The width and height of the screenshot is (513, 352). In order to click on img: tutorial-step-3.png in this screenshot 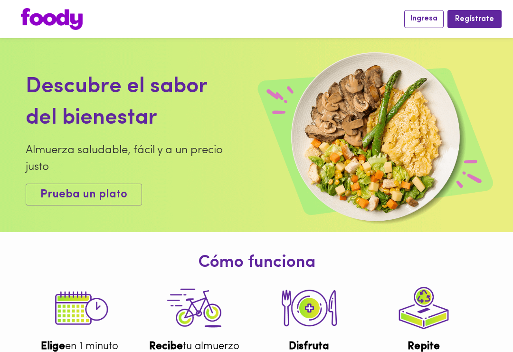, I will do `click(194, 308)`.